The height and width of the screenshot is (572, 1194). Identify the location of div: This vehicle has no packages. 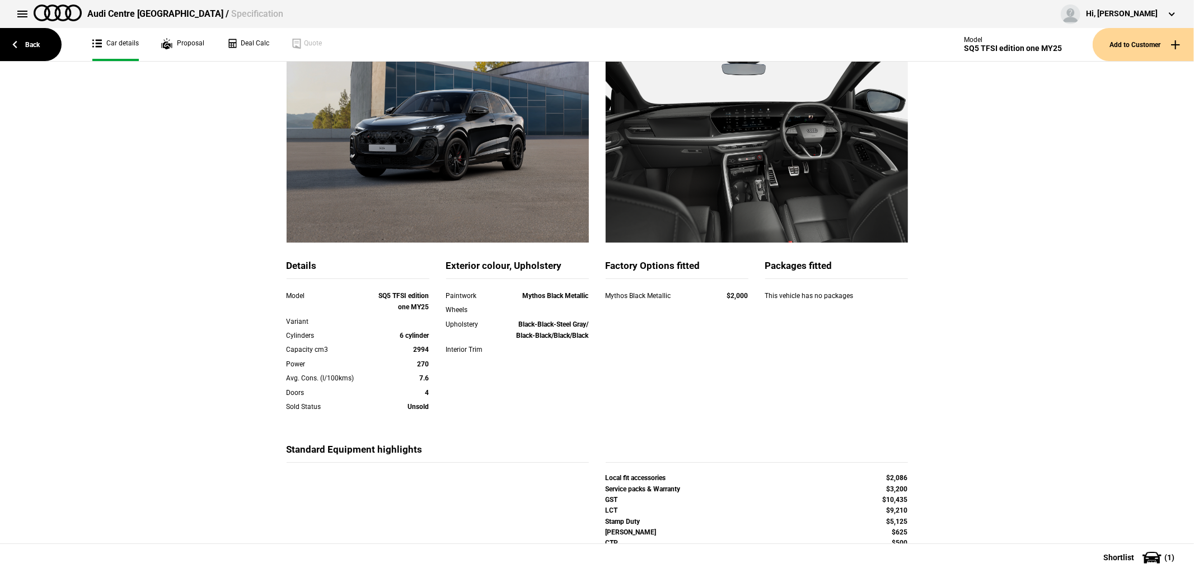
(837, 301).